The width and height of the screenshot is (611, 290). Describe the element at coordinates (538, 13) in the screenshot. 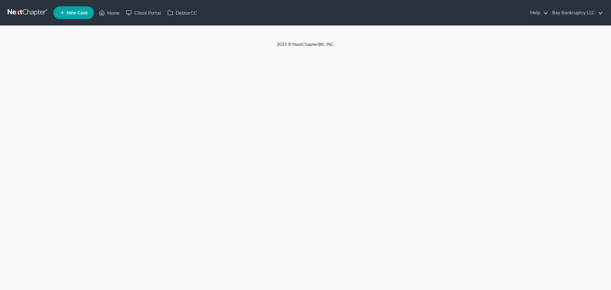

I see `a: Help` at that location.